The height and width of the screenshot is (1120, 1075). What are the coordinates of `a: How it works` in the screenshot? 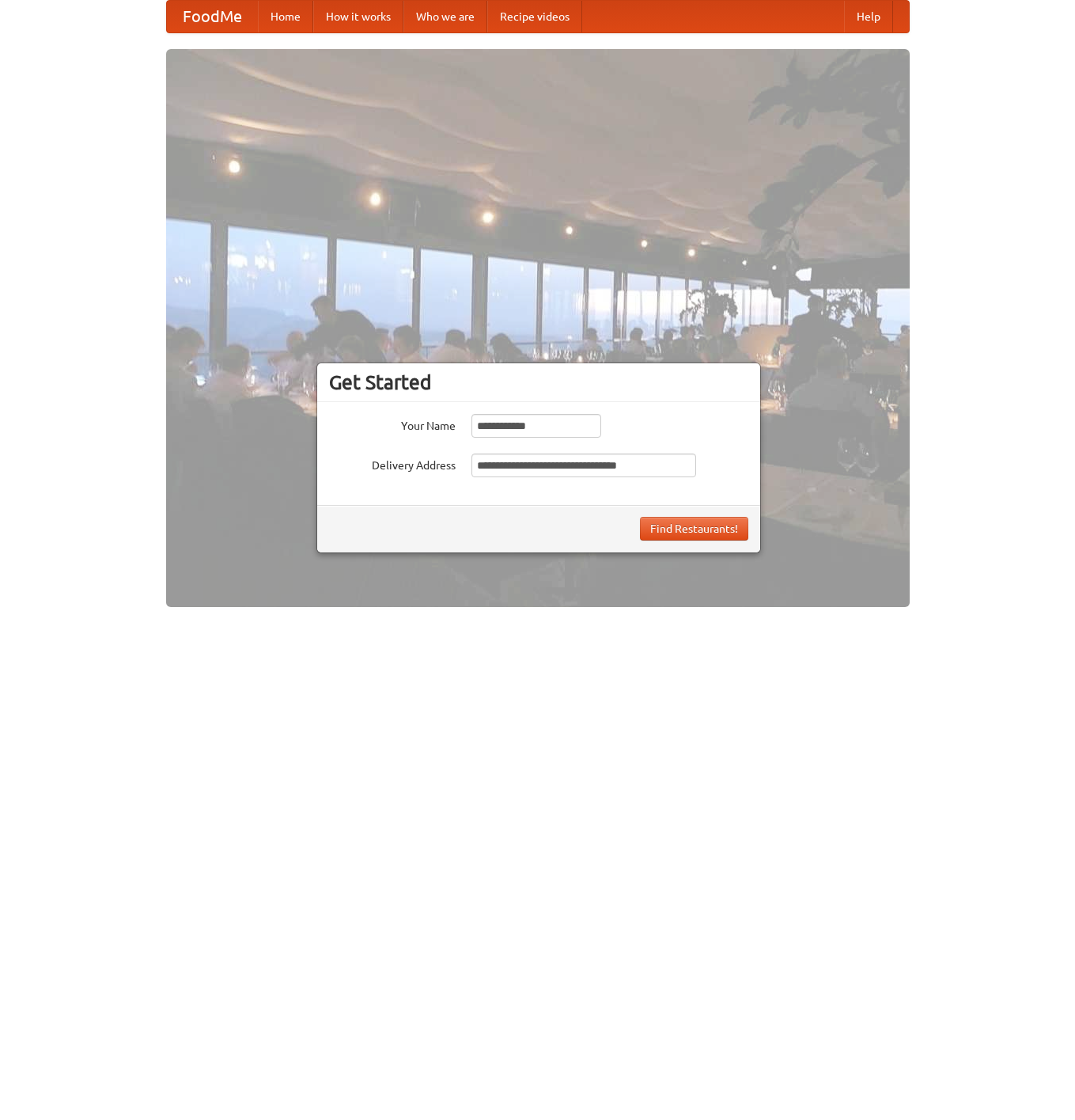 It's located at (358, 17).